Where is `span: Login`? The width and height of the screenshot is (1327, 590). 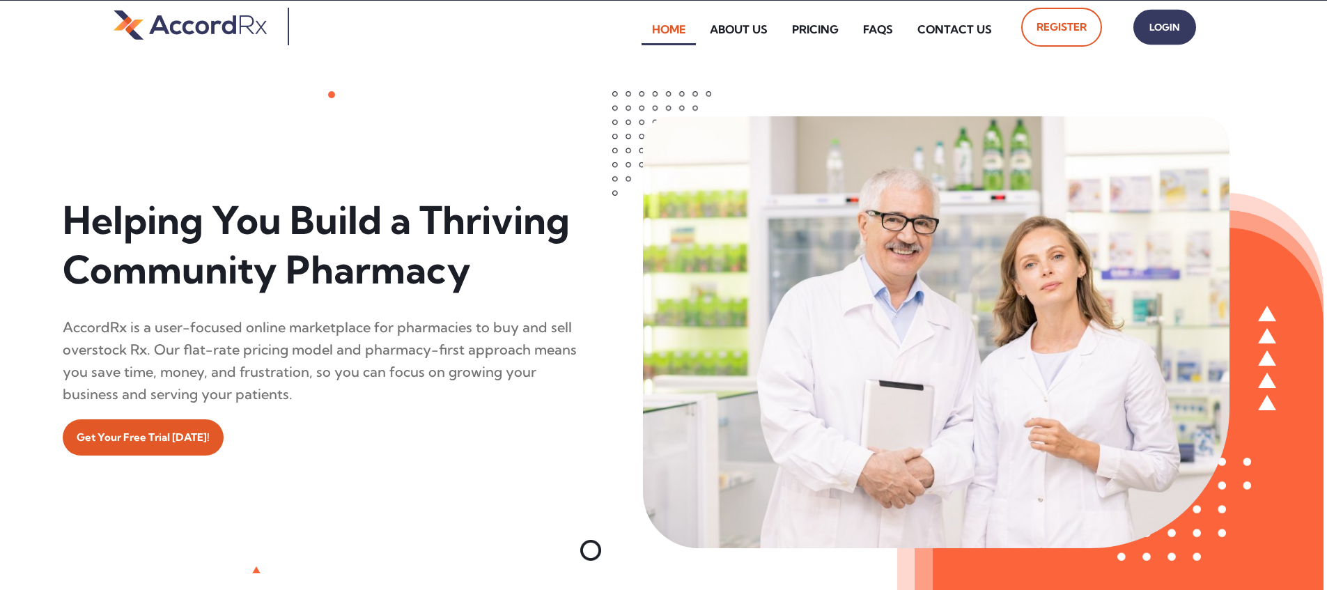 span: Login is located at coordinates (1164, 27).